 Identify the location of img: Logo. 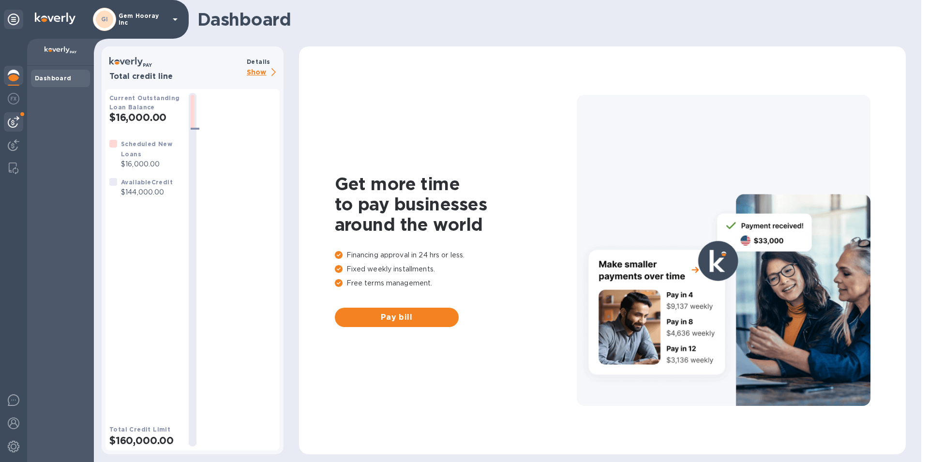
(55, 18).